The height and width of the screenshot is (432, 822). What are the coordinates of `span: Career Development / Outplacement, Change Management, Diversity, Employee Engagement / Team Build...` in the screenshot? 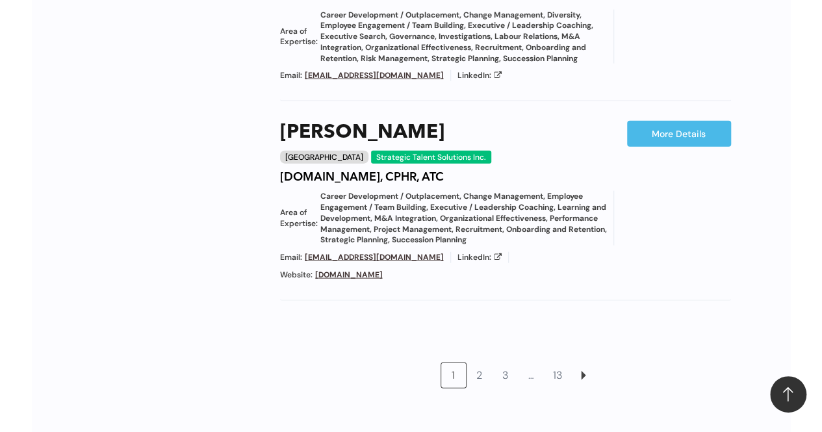 It's located at (463, 37).